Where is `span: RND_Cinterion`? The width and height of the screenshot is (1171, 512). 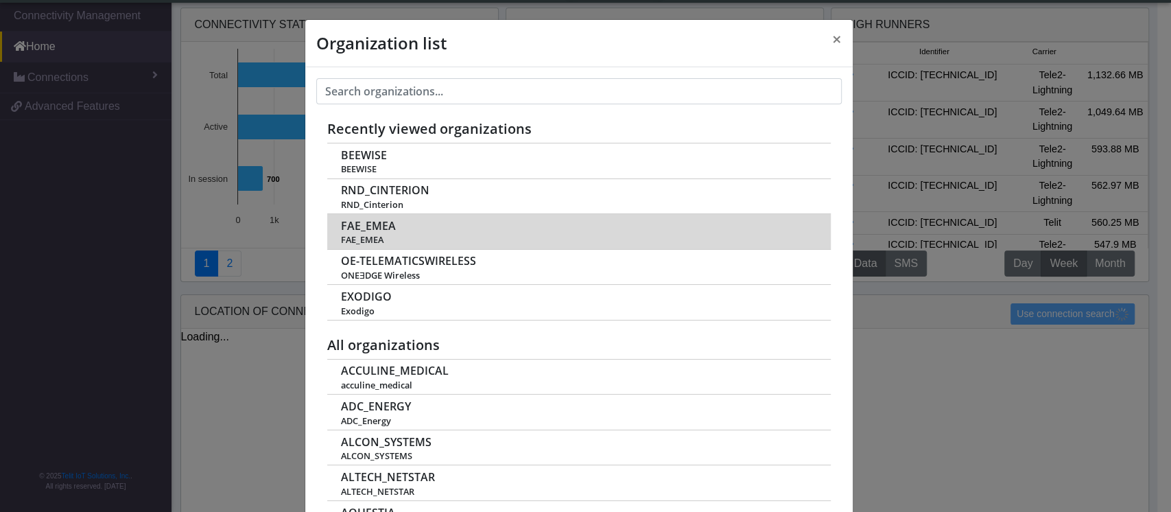
span: RND_Cinterion is located at coordinates (578, 204).